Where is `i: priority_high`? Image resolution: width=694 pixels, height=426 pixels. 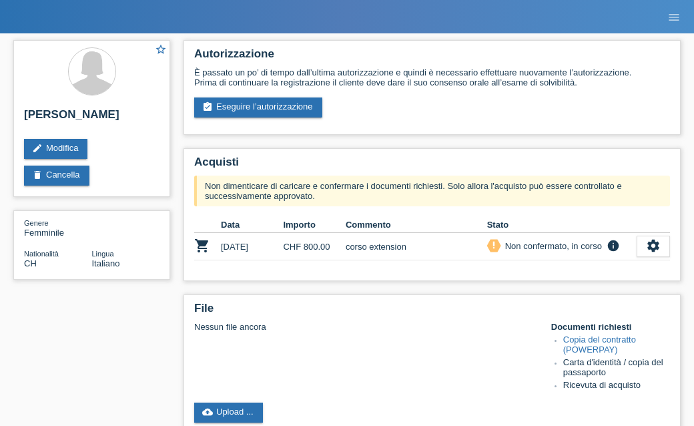 i: priority_high is located at coordinates (494, 245).